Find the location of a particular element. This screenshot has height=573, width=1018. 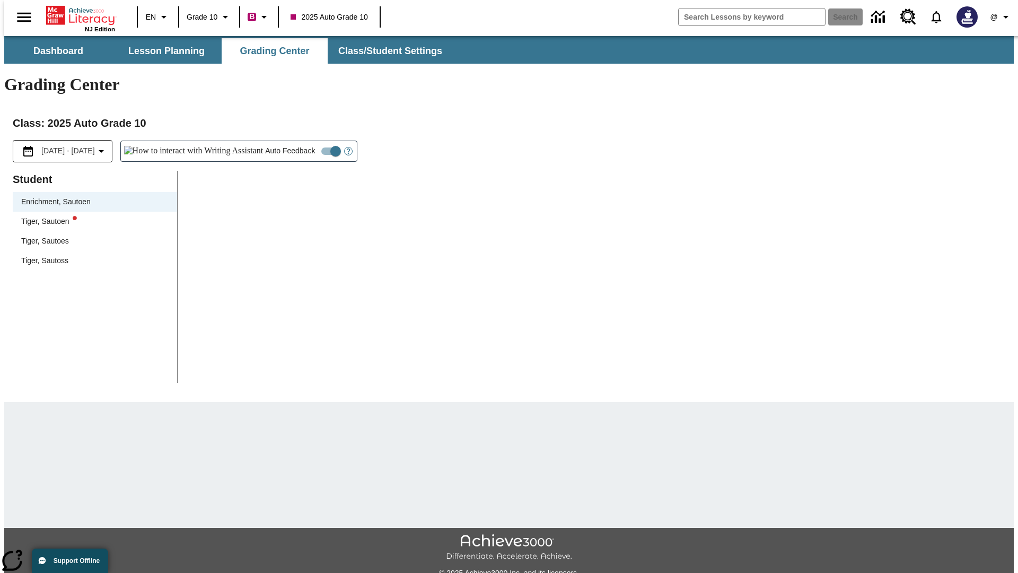

button: Select a new avatar is located at coordinates (967, 17).